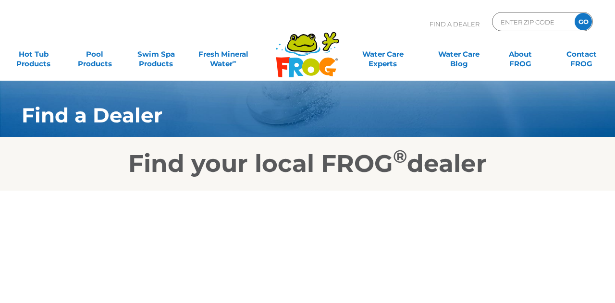 This screenshot has height=303, width=615. I want to click on p: Find A Dealer, so click(455, 24).